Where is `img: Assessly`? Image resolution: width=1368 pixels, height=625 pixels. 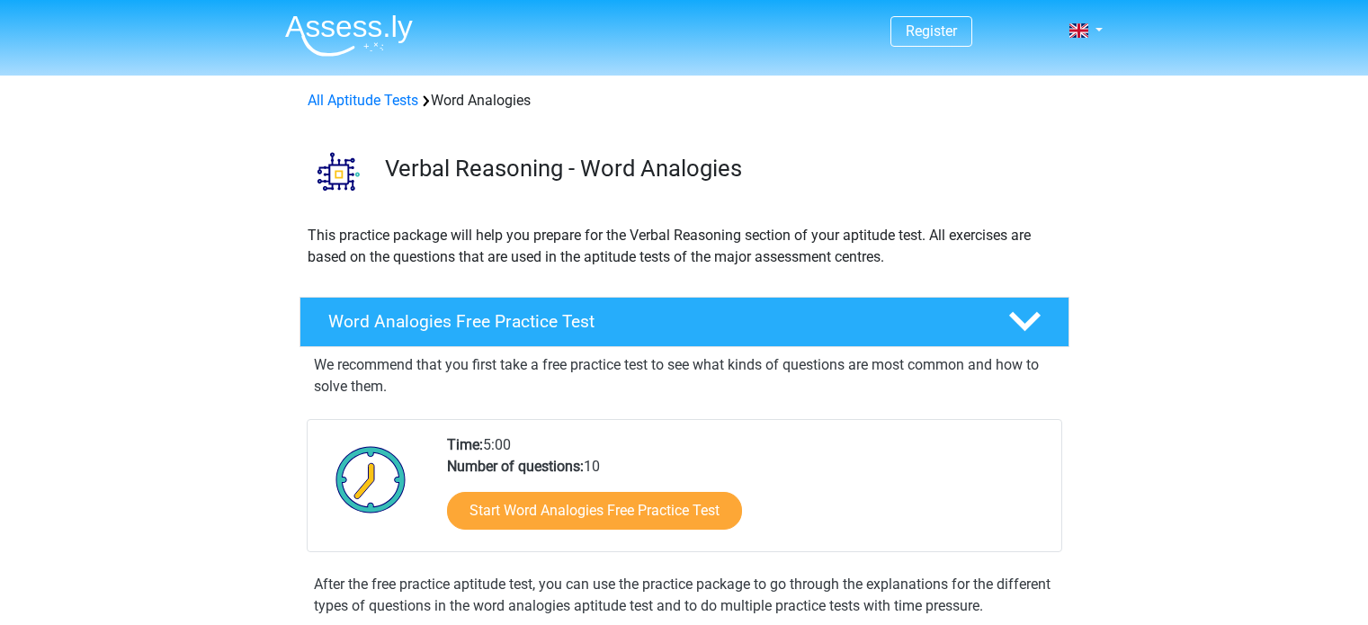 img: Assessly is located at coordinates (349, 35).